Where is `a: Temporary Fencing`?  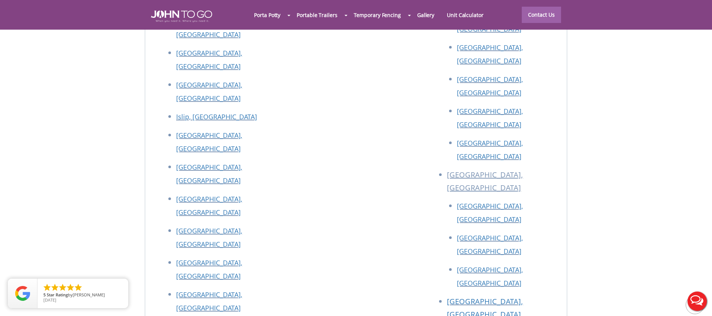
a: Temporary Fencing is located at coordinates (377, 15).